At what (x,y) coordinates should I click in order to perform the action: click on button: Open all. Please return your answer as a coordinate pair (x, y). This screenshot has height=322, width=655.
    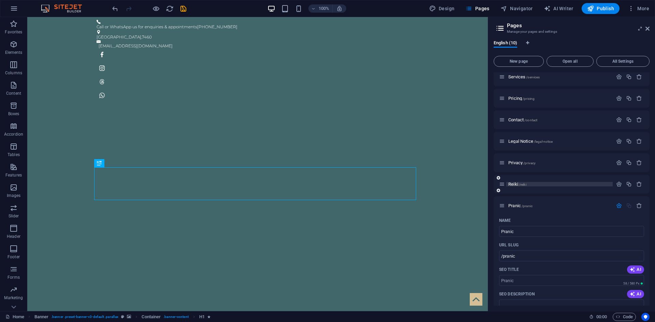
    Looking at the image, I should click on (570, 61).